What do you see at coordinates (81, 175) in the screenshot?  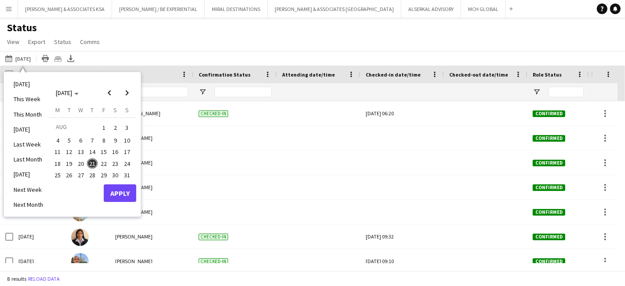 I see `span: 27` at bounding box center [81, 175].